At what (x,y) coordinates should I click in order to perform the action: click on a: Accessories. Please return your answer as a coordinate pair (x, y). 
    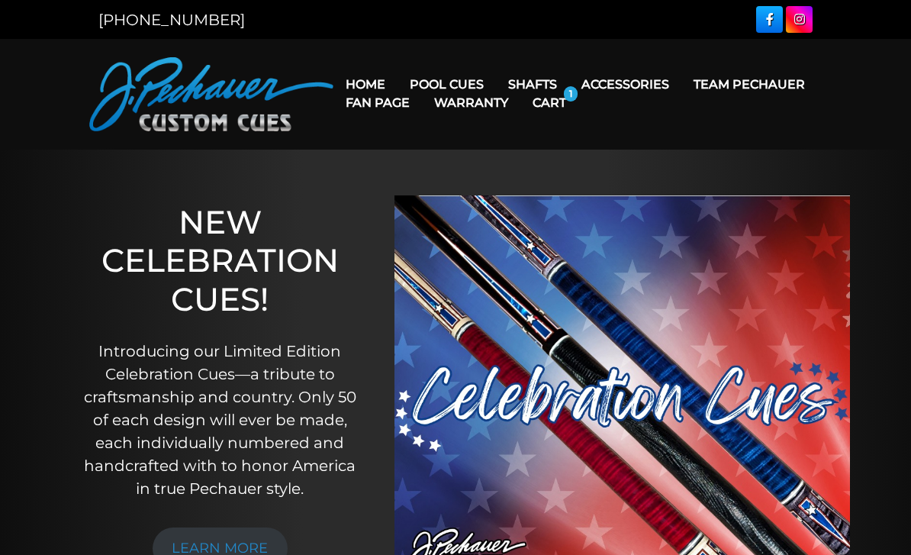
    Looking at the image, I should click on (625, 84).